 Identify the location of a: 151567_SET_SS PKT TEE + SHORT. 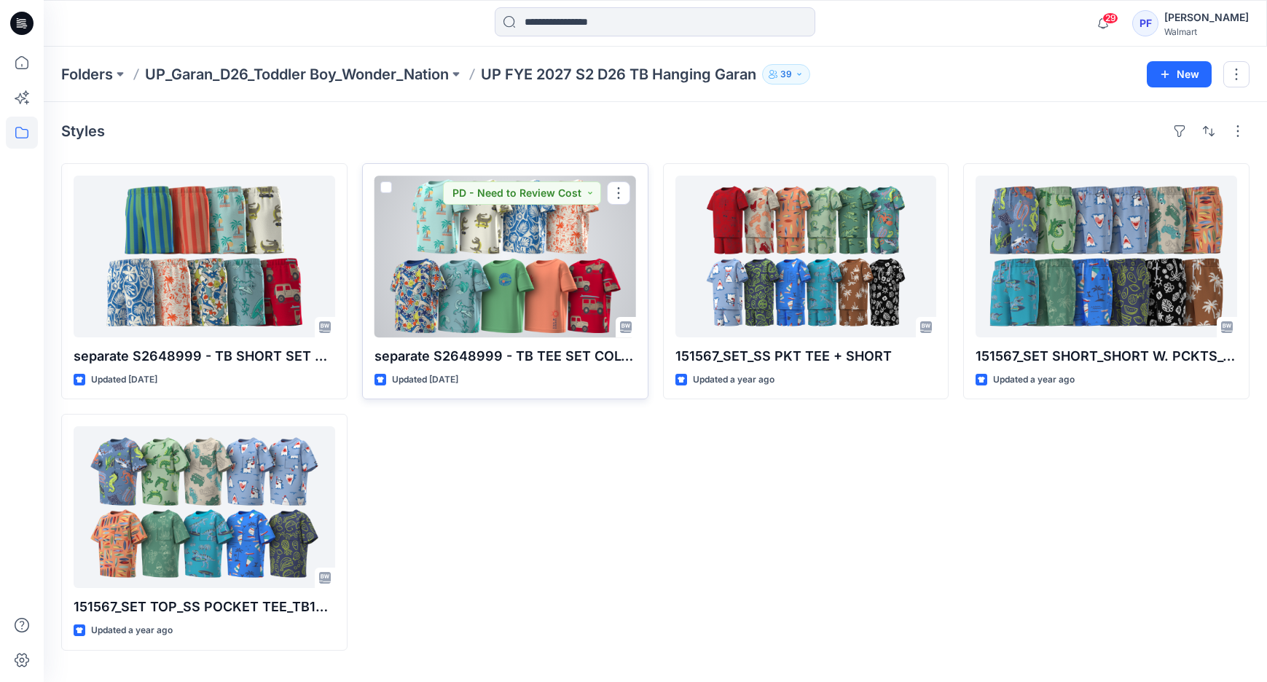
(806, 256).